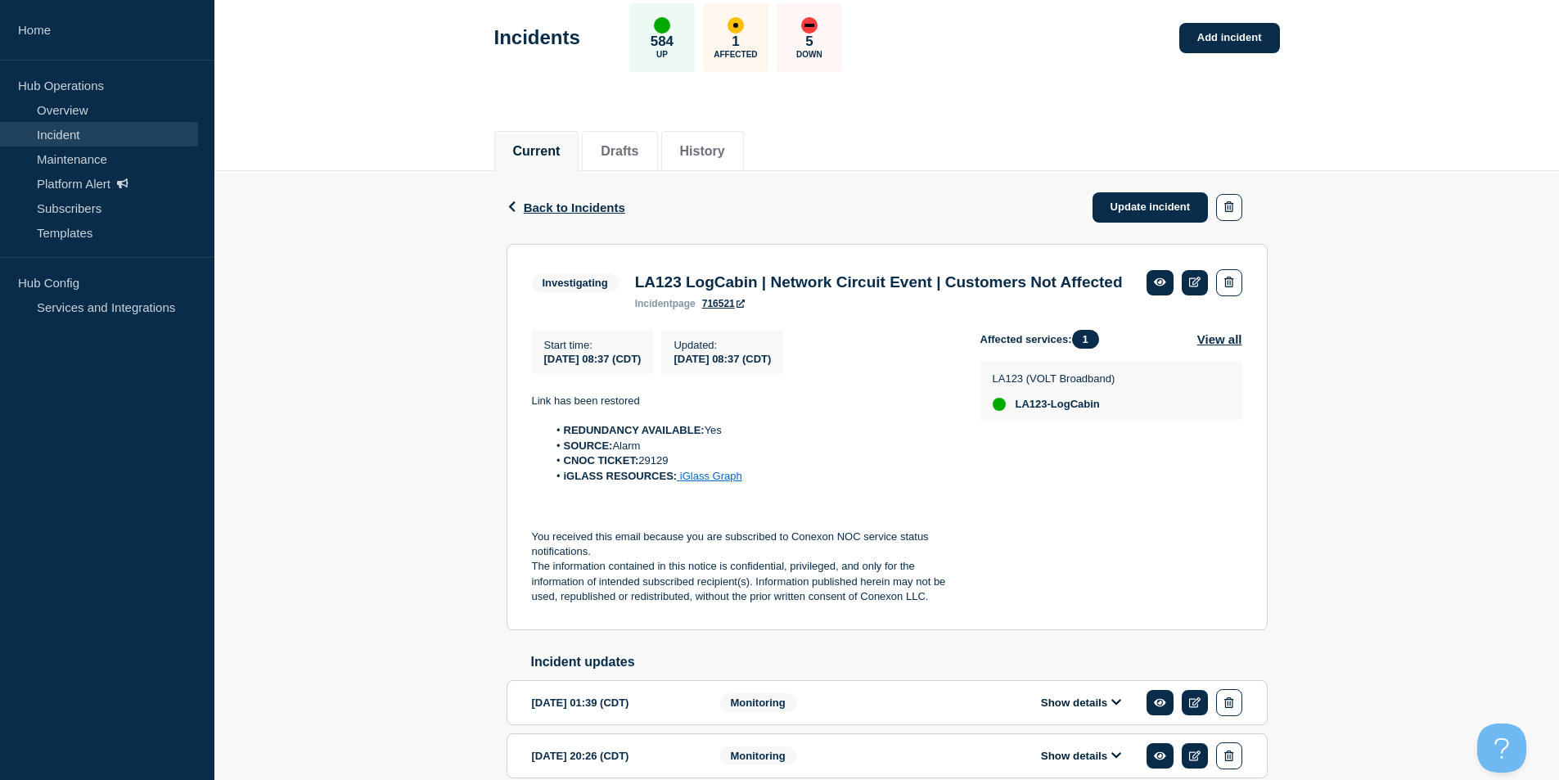 This screenshot has width=1559, height=780. Describe the element at coordinates (736, 25) in the screenshot. I see `div: affected` at that location.